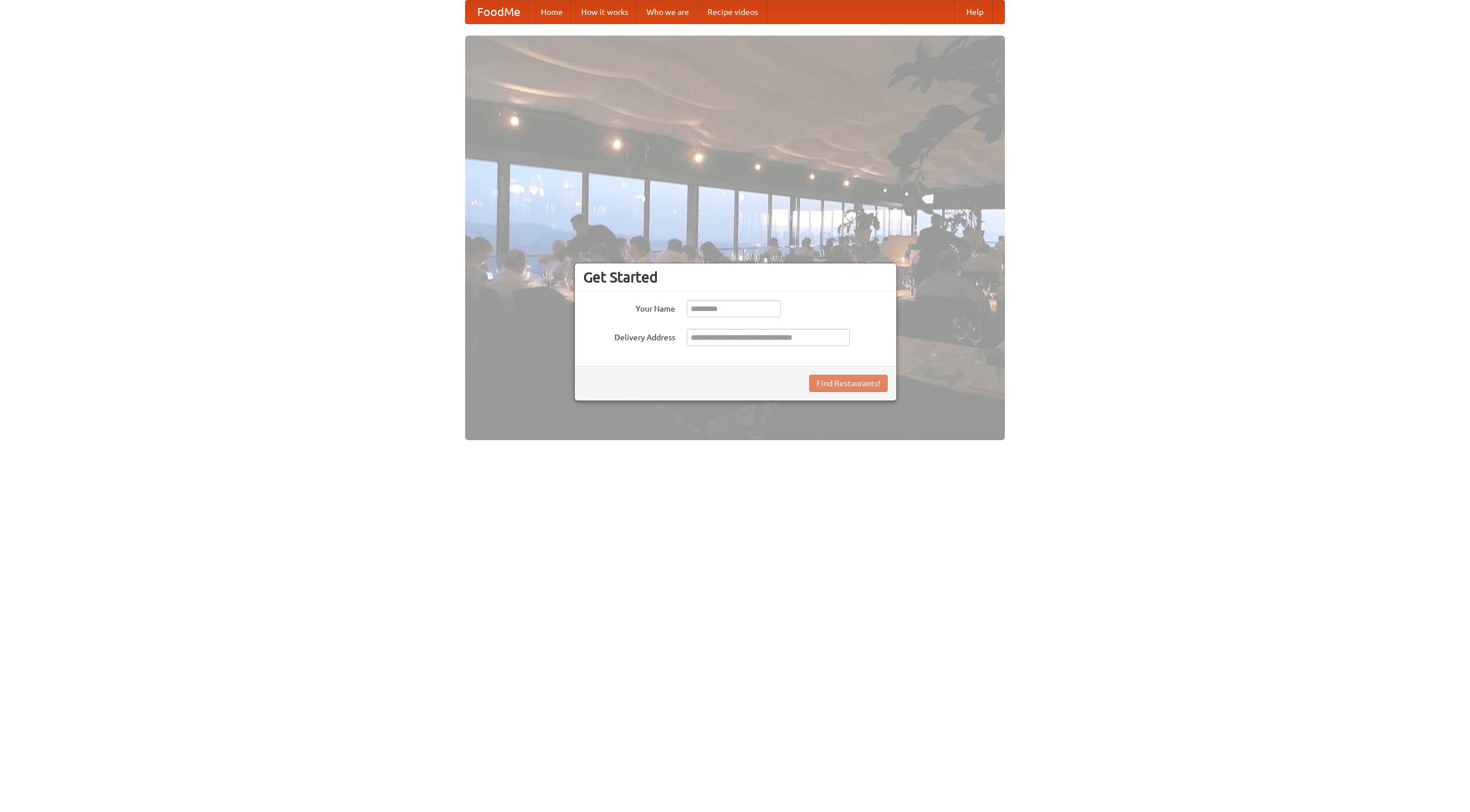 This screenshot has width=1470, height=812. Describe the element at coordinates (732, 12) in the screenshot. I see `a: Recipe videos` at that location.